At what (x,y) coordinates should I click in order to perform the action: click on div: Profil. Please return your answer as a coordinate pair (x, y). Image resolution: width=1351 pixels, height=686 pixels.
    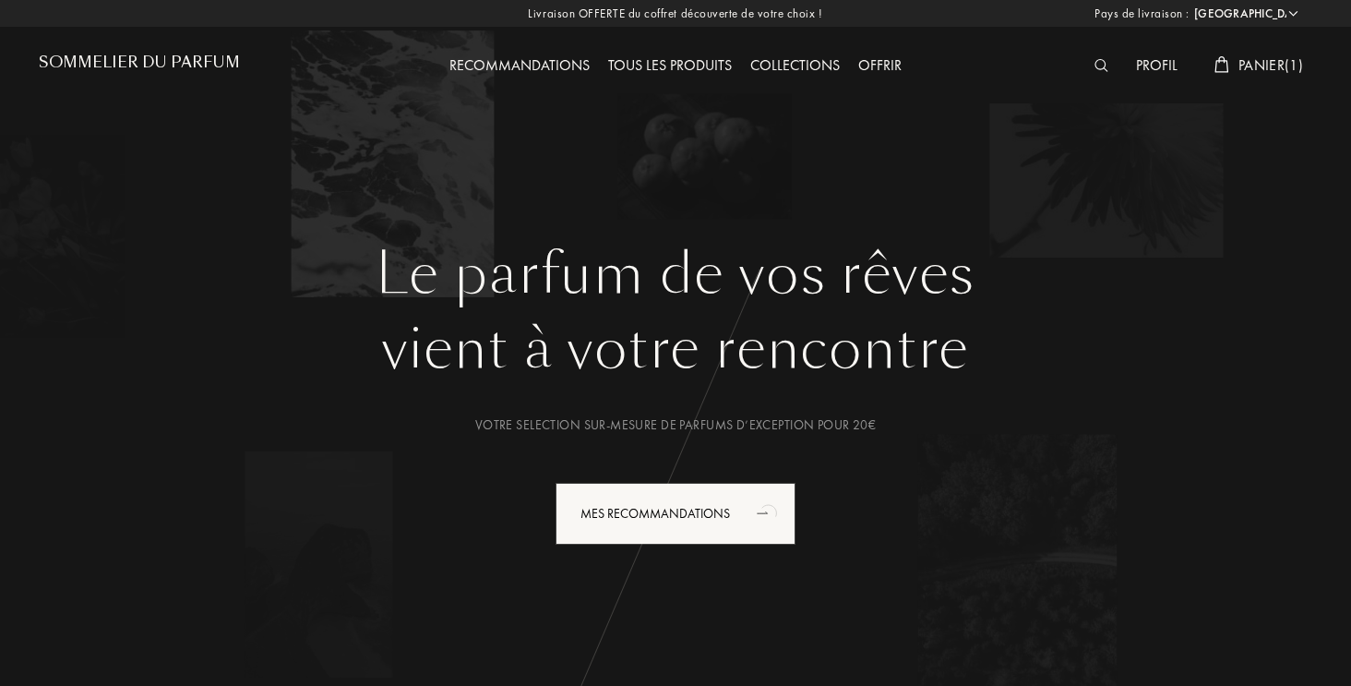
    Looking at the image, I should click on (1156, 66).